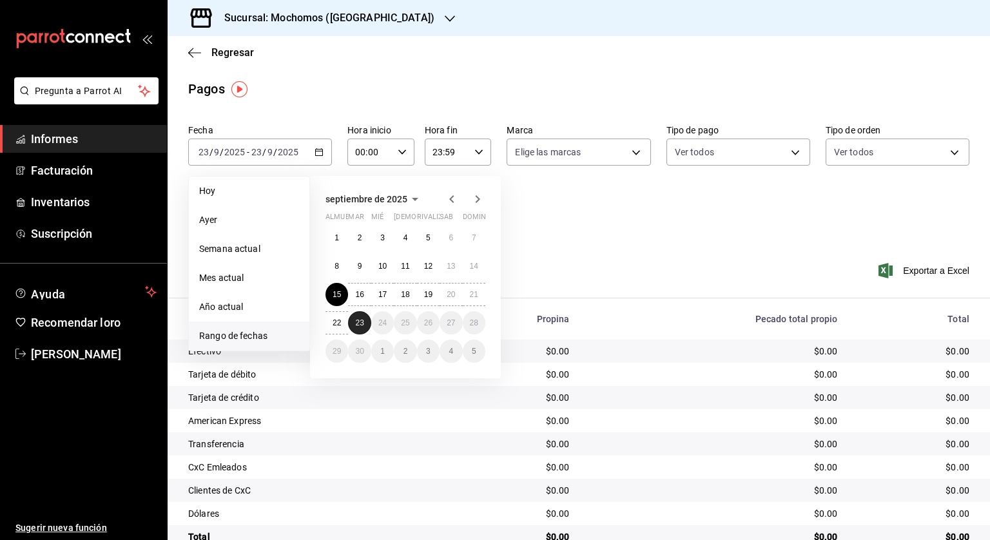  What do you see at coordinates (337, 295) in the screenshot?
I see `abbr: 15 de septiembre de 2025` at bounding box center [337, 295].